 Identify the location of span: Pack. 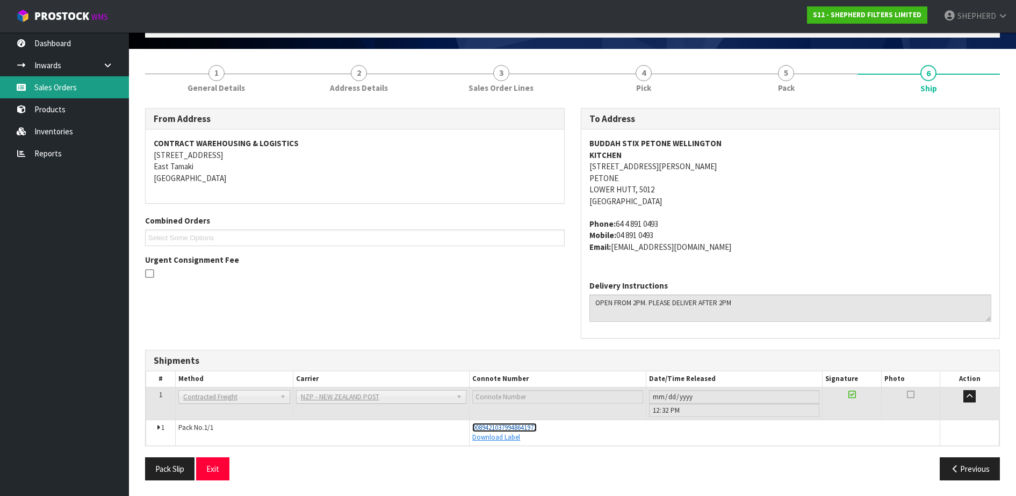
(786, 88).